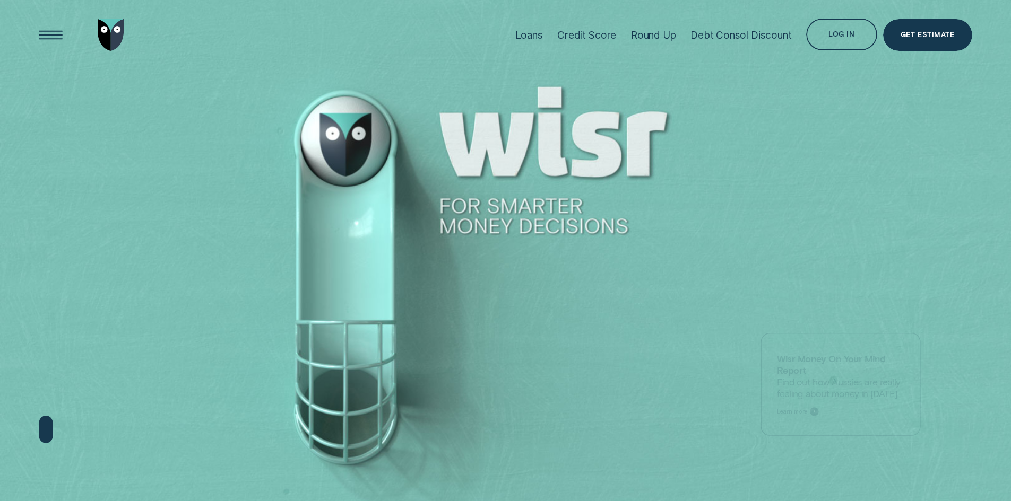 The image size is (1011, 501). I want to click on span: Learn more, so click(792, 412).